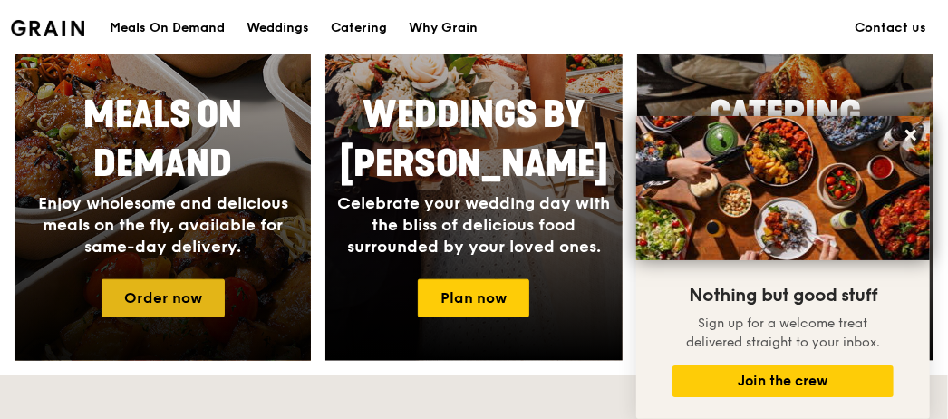 This screenshot has width=948, height=419. What do you see at coordinates (443, 28) in the screenshot?
I see `div: Why Grain` at bounding box center [443, 28].